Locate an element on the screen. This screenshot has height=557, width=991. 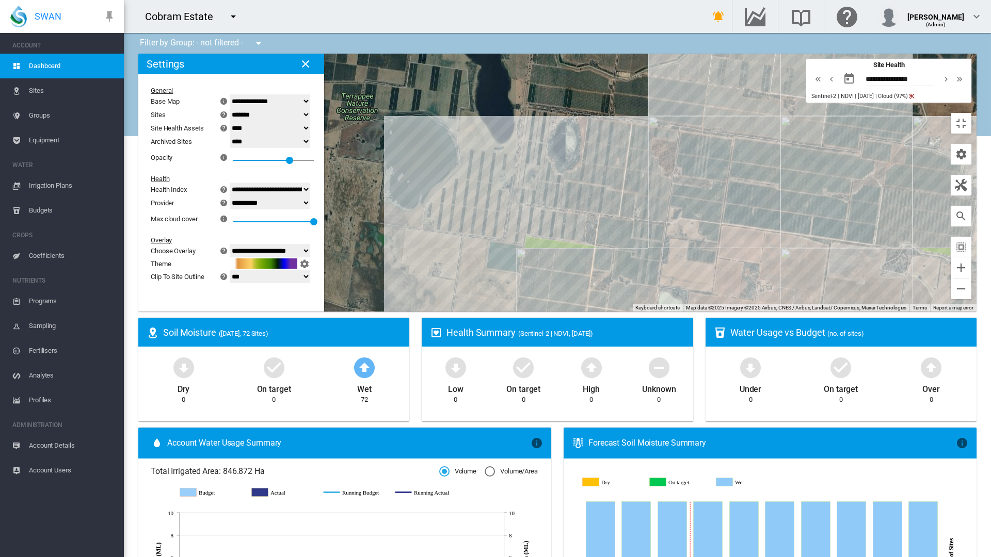
md-radio-button: Volume/Area is located at coordinates (511, 472).